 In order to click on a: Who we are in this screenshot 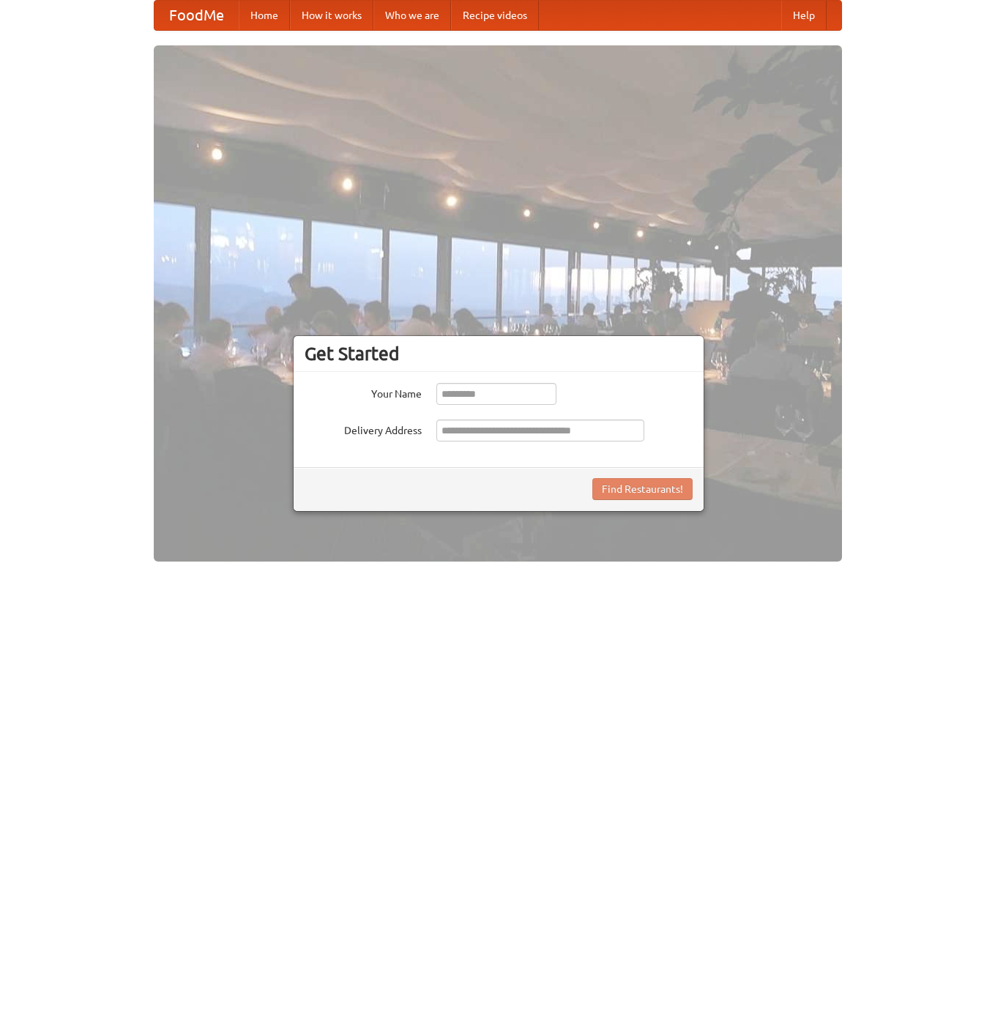, I will do `click(412, 15)`.